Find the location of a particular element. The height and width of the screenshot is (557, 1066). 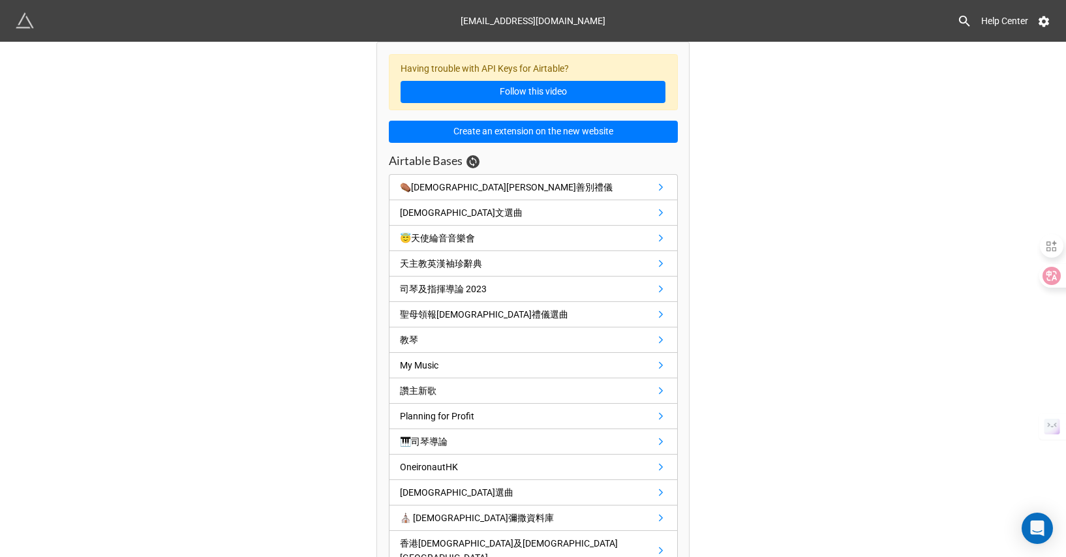

button: Create an extension on the new website is located at coordinates (533, 132).